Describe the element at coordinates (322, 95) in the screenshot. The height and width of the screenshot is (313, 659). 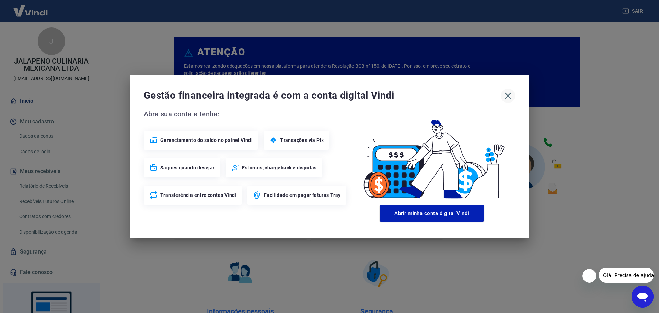
I see `span: Gestão financeira integrada é com a conta digital Vindi` at that location.